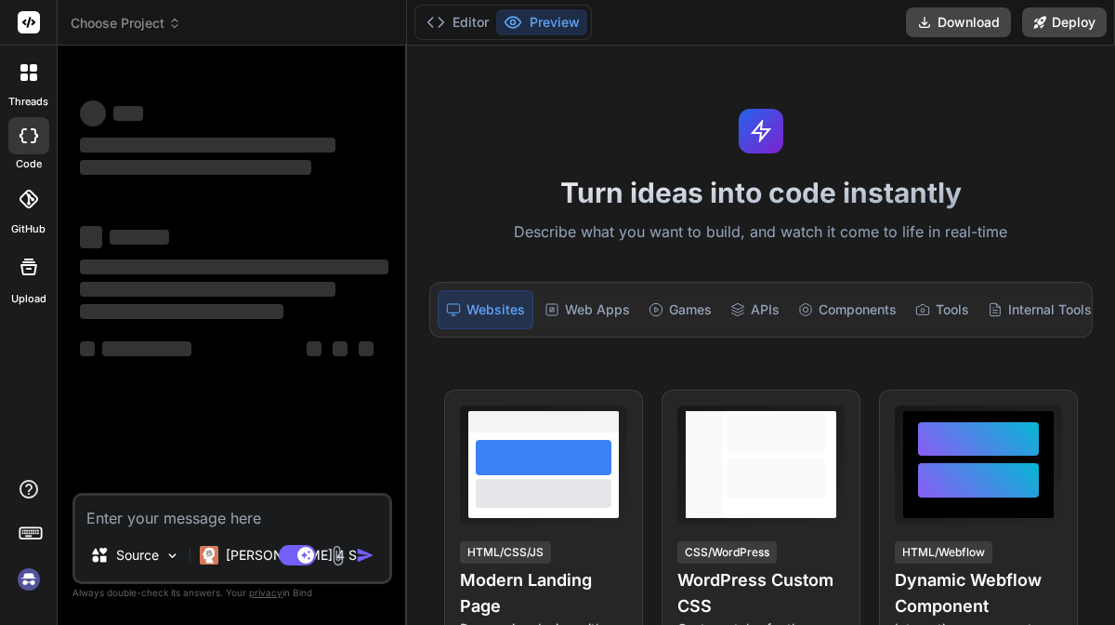 The height and width of the screenshot is (625, 1115). Describe the element at coordinates (232, 592) in the screenshot. I see `p: Always double-check its answers. Your in Bind` at that location.